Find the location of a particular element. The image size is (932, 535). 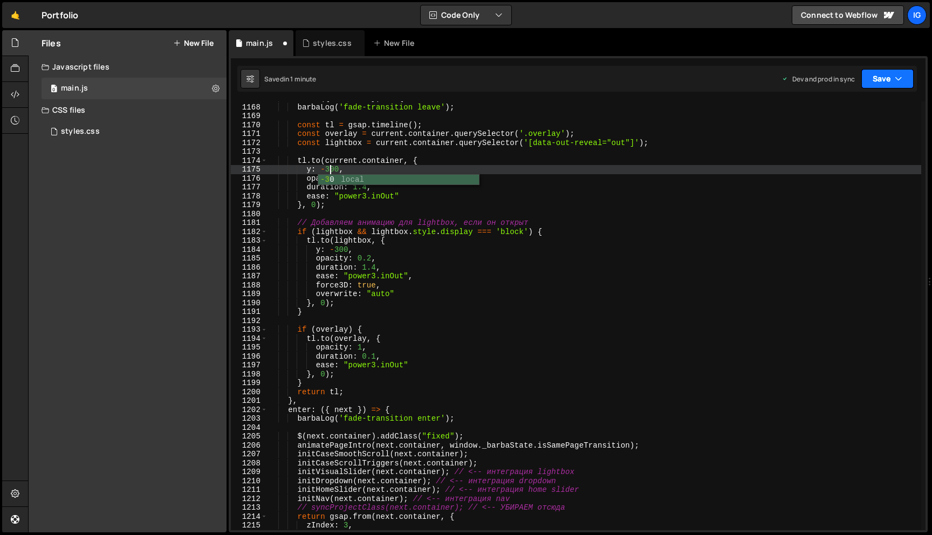

div: 1204 is located at coordinates (249, 428).